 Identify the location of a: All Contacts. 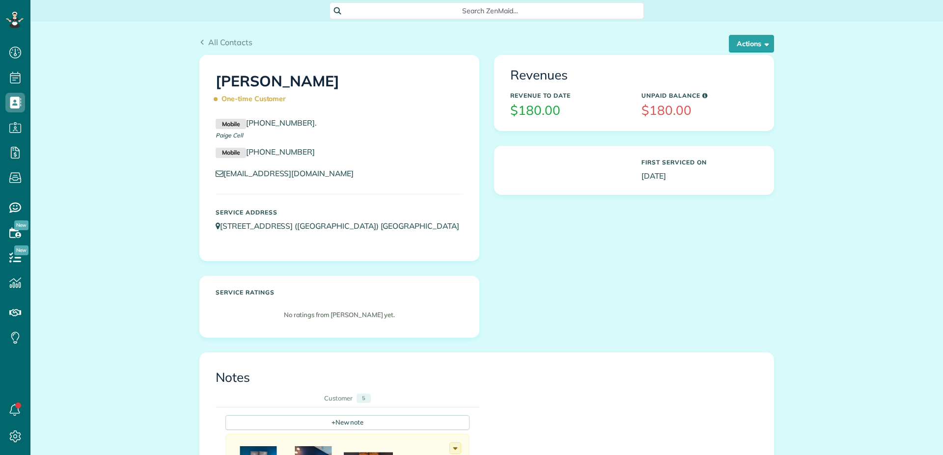
(226, 42).